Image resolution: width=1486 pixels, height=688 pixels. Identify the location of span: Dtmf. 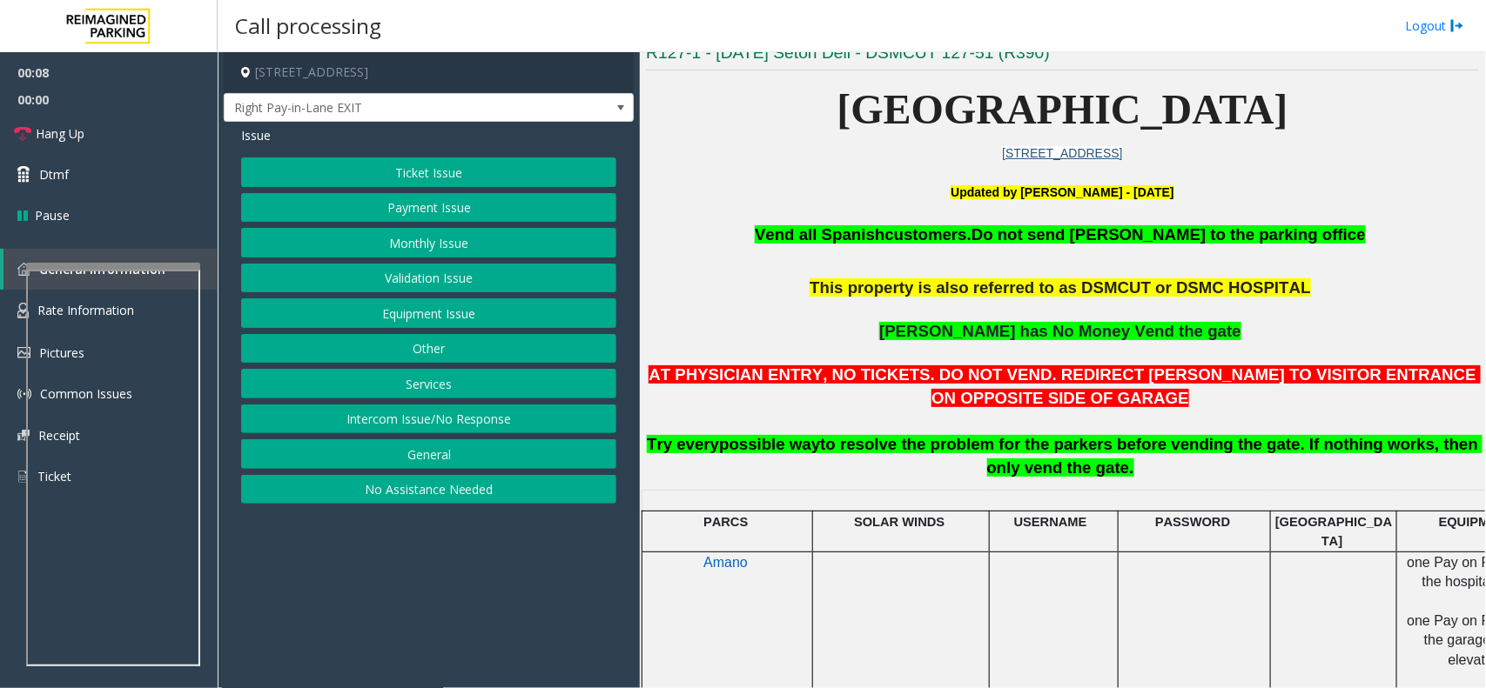
(54, 174).